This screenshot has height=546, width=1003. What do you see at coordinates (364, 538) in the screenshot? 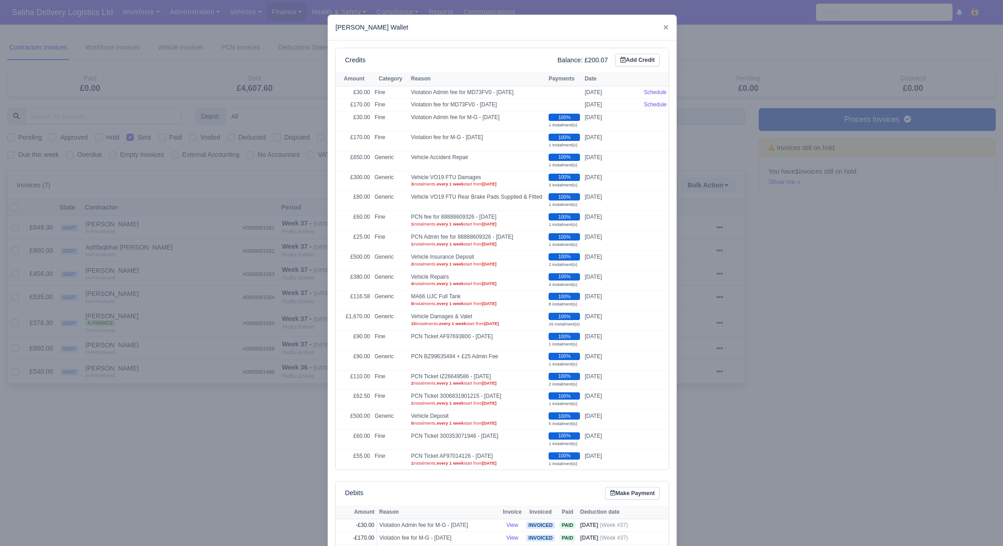
I see `span: -£170.00` at bounding box center [364, 538].